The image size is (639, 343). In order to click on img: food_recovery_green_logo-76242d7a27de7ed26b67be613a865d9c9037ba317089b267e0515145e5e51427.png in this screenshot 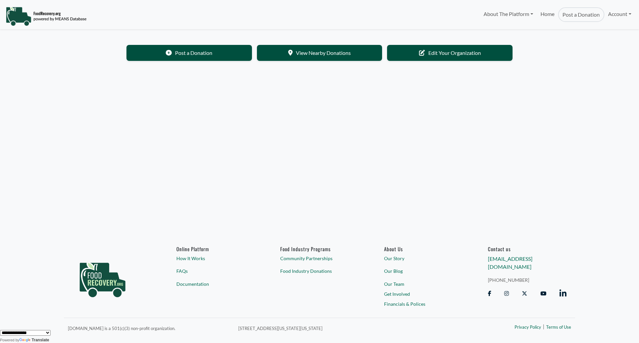, I will do `click(102, 278)`.